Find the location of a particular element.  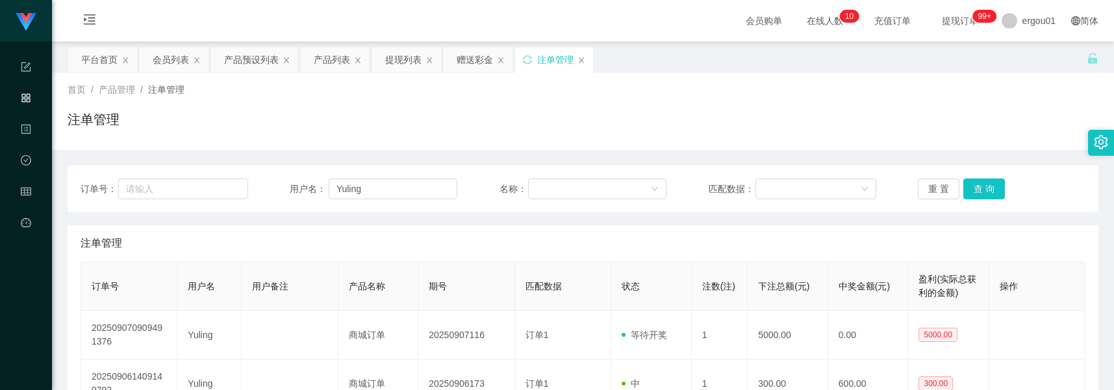

p: 1 is located at coordinates (847, 16).